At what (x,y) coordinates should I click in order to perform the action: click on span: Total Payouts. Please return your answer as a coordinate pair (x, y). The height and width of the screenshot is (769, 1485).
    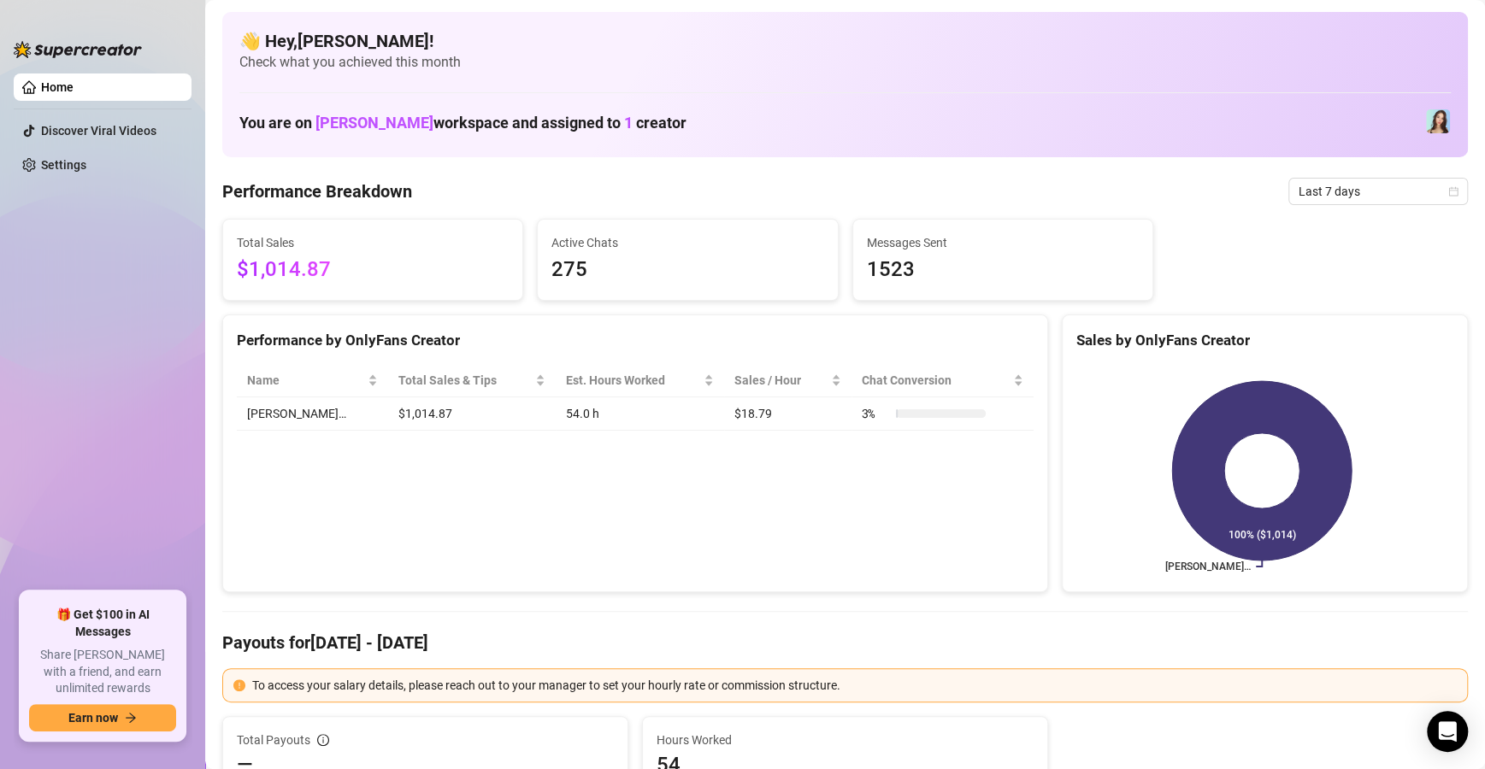
    Looking at the image, I should click on (274, 740).